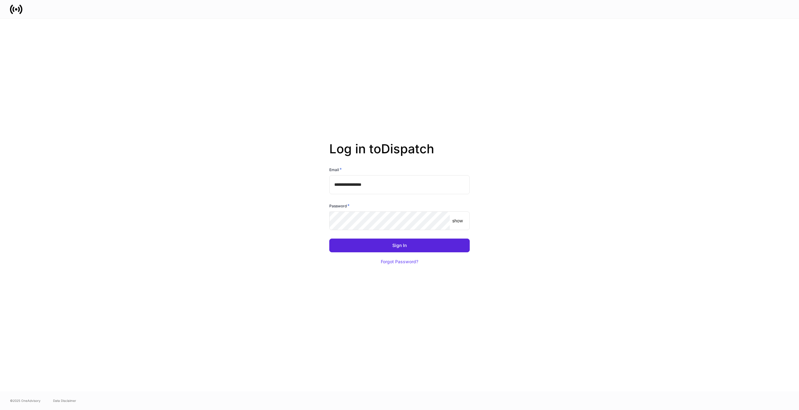 The width and height of the screenshot is (799, 410). I want to click on h6: Password, so click(339, 206).